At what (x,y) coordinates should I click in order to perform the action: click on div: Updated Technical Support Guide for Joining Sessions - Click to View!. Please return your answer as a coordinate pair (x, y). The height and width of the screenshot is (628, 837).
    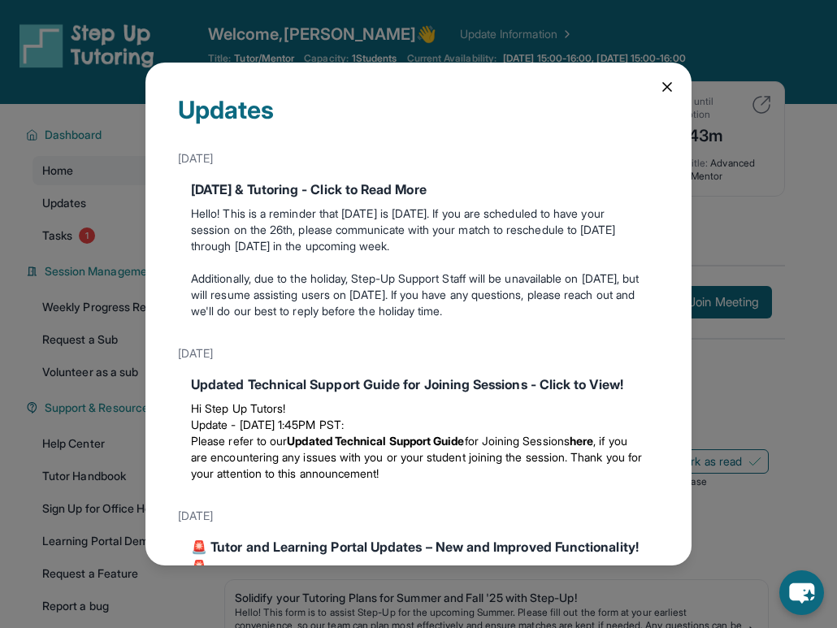
    Looking at the image, I should click on (419, 385).